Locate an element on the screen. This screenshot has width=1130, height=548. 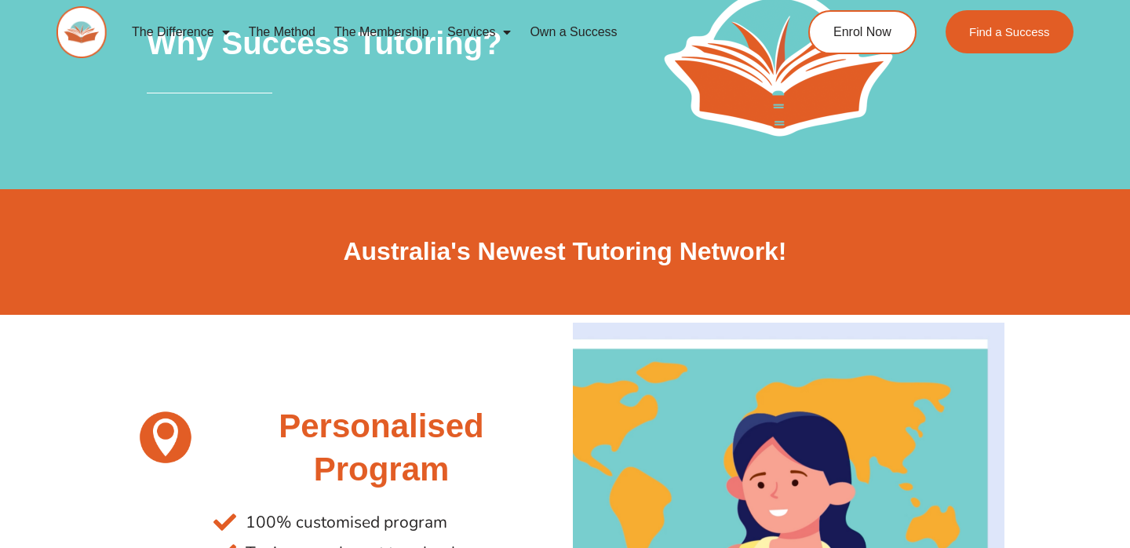
a: Own a Success is located at coordinates (573, 32).